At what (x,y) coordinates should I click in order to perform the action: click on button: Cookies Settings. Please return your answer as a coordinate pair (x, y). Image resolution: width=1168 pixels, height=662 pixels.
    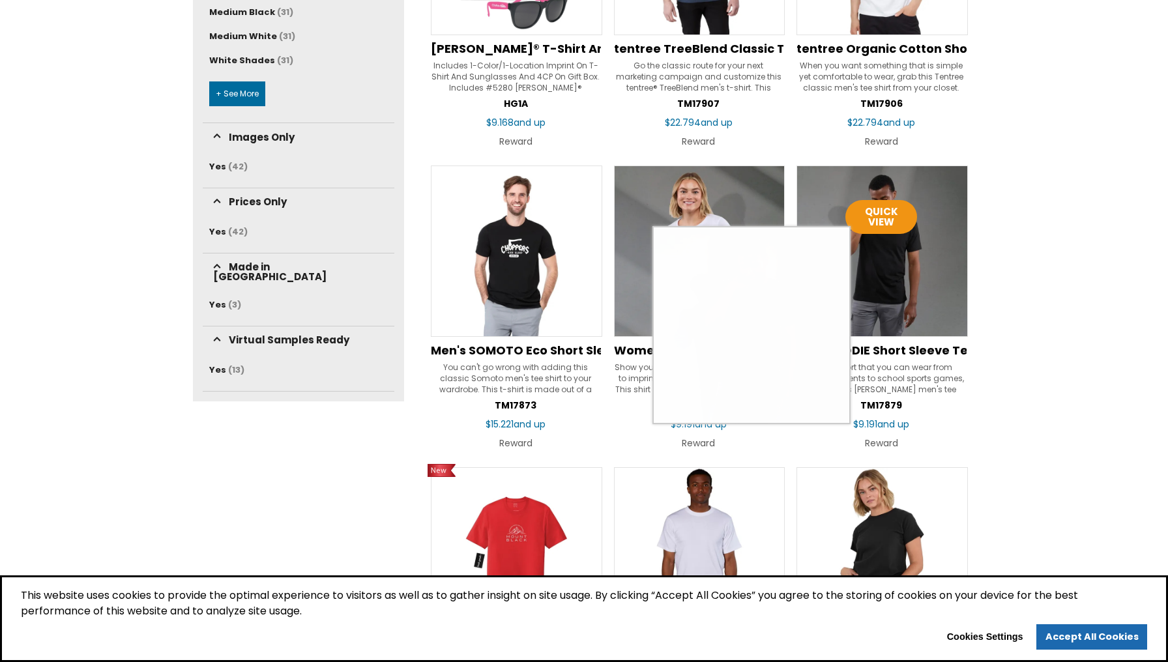
    Looking at the image, I should click on (984, 637).